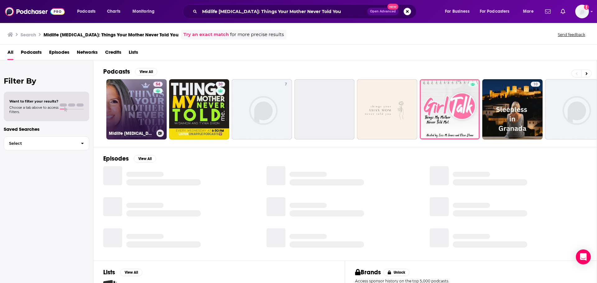  I want to click on div: Open Intercom Messenger, so click(584, 257).